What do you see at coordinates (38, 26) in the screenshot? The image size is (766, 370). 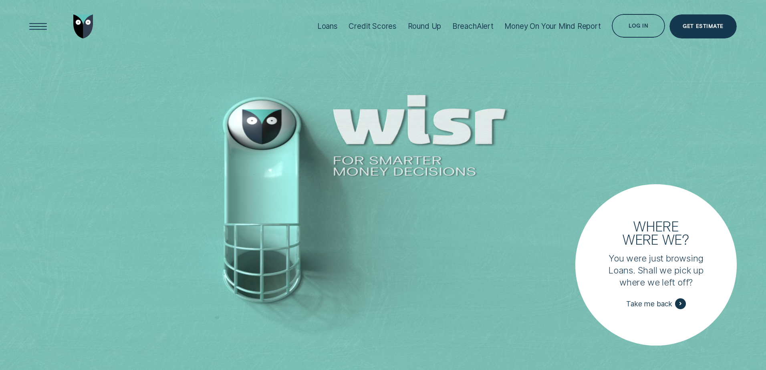 I see `button: Open Menu` at bounding box center [38, 26].